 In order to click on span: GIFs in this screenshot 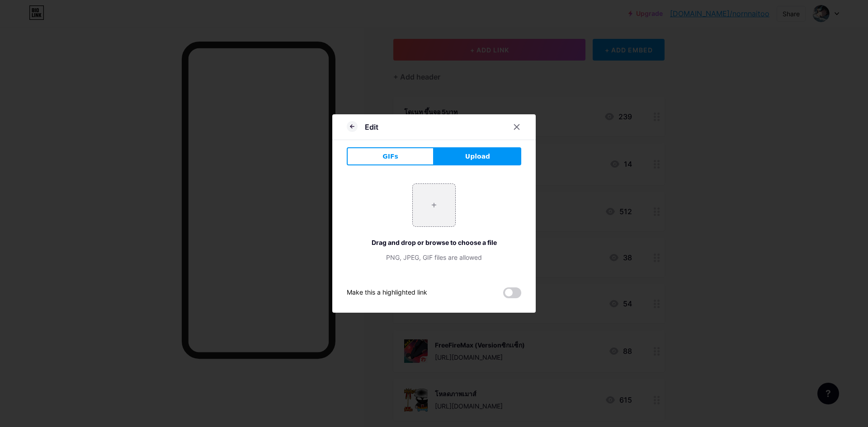, I will do `click(390, 156)`.